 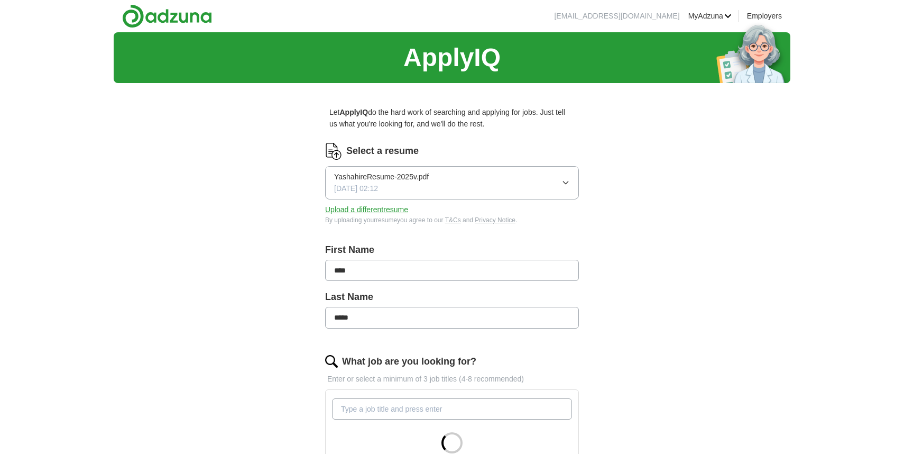 I want to click on button: Upload a differentresume, so click(x=366, y=209).